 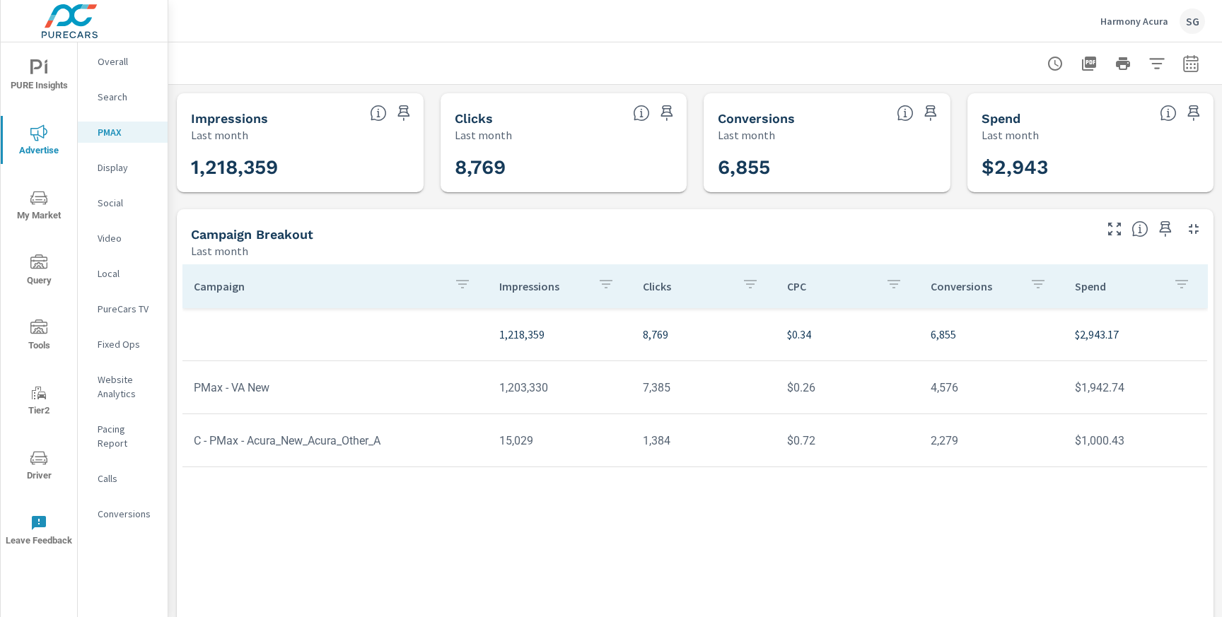 What do you see at coordinates (127, 62) in the screenshot?
I see `p: Overall` at bounding box center [127, 62].